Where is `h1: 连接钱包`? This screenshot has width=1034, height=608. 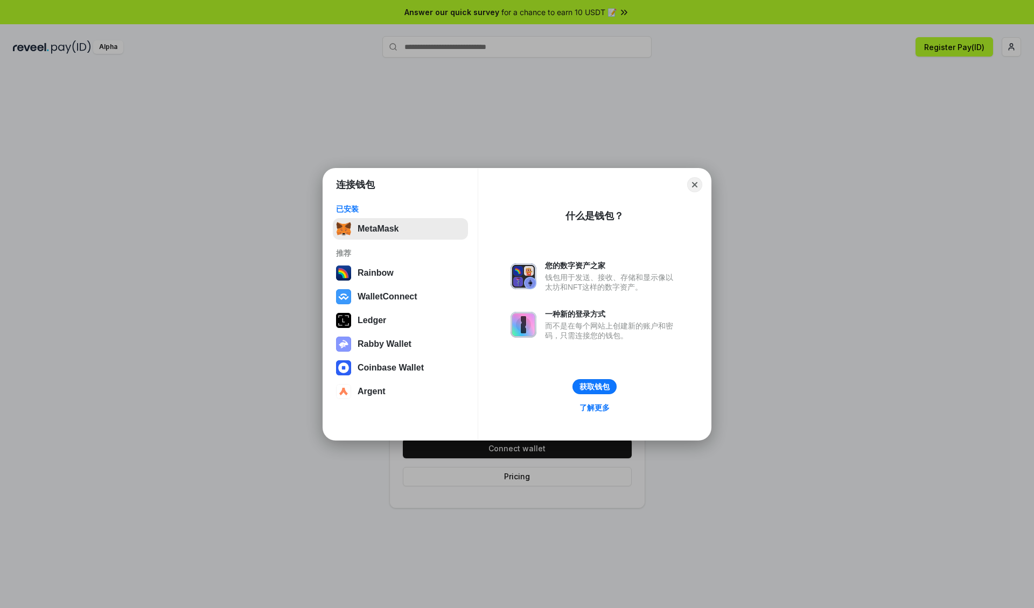
h1: 连接钱包 is located at coordinates (355, 185).